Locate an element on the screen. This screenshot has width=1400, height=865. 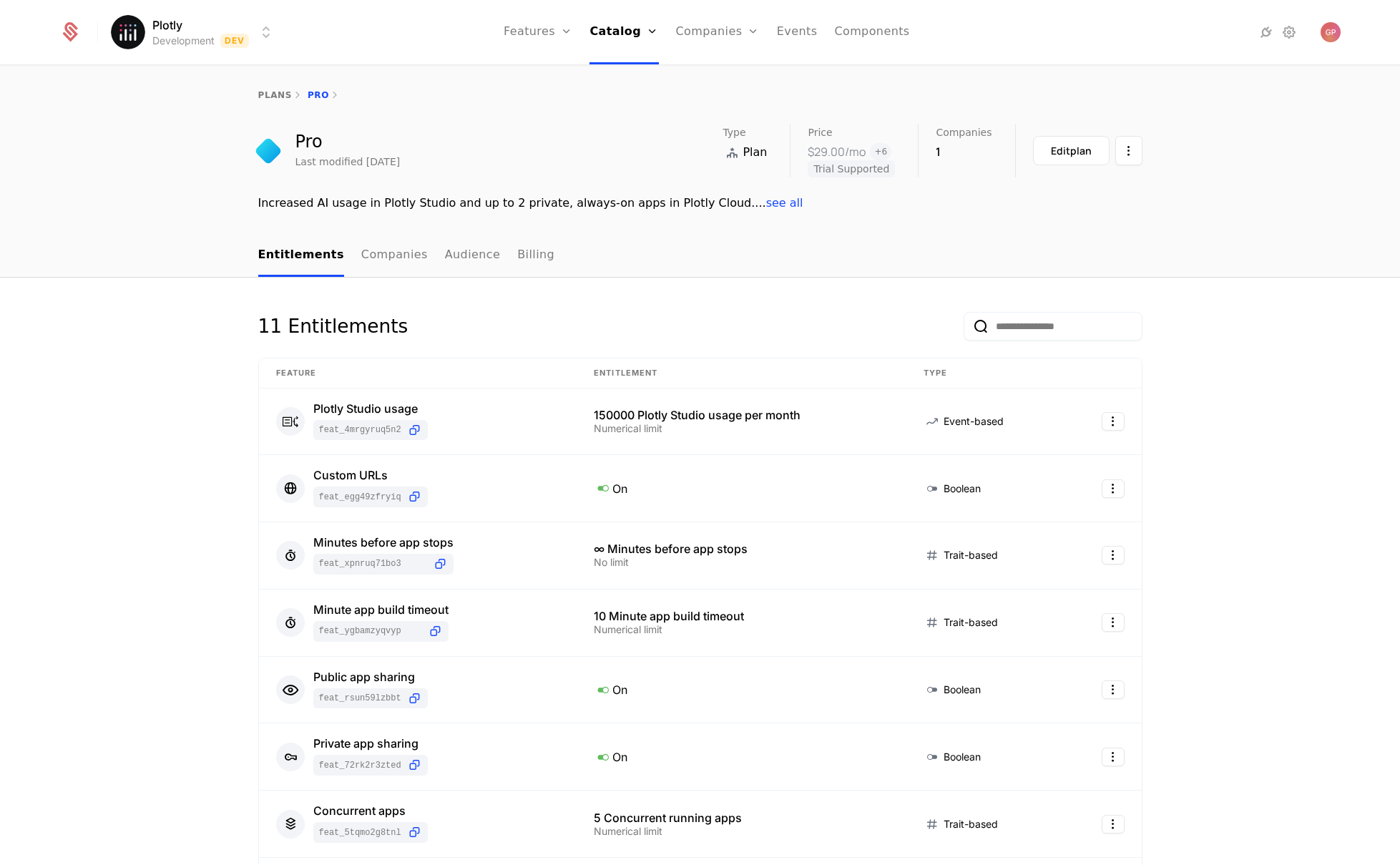
span: see all is located at coordinates (785, 203).